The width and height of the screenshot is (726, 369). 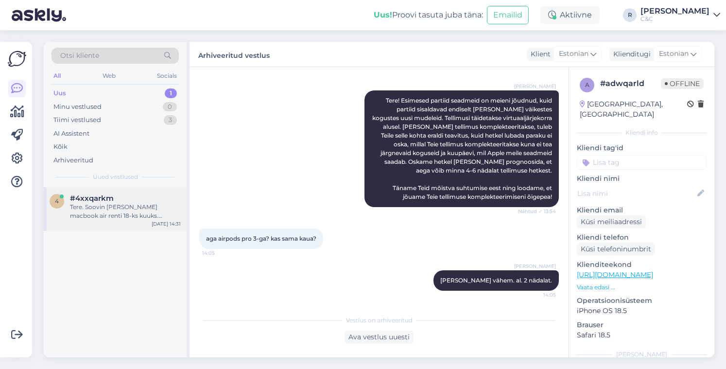 What do you see at coordinates (642, 133) in the screenshot?
I see `div: Kliendi info` at bounding box center [642, 133].